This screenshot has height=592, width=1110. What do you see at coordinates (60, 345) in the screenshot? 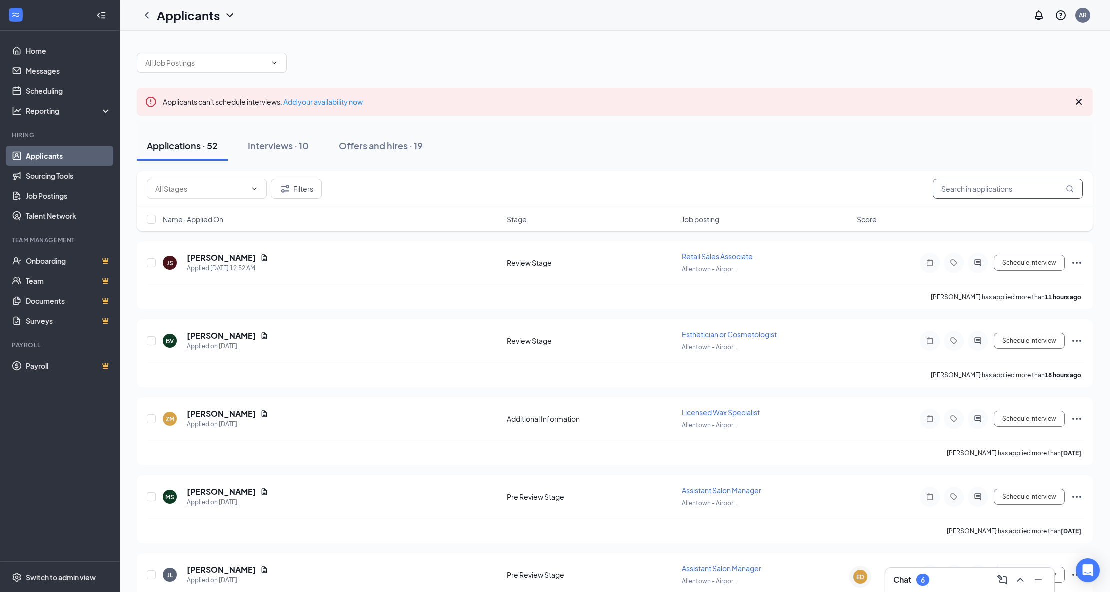
I see `div: Payroll` at bounding box center [60, 345].